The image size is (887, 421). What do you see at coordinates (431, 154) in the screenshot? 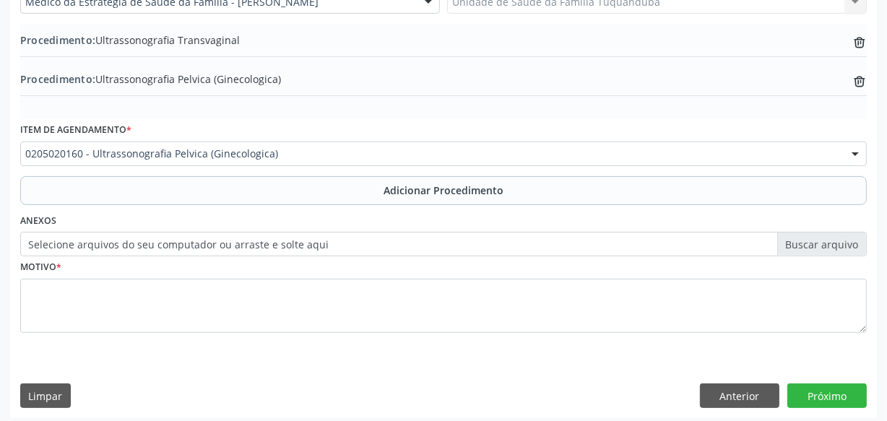
I see `span: 0205020160 - Ultrassonografia Pelvica (Ginecologica)` at bounding box center [431, 154].